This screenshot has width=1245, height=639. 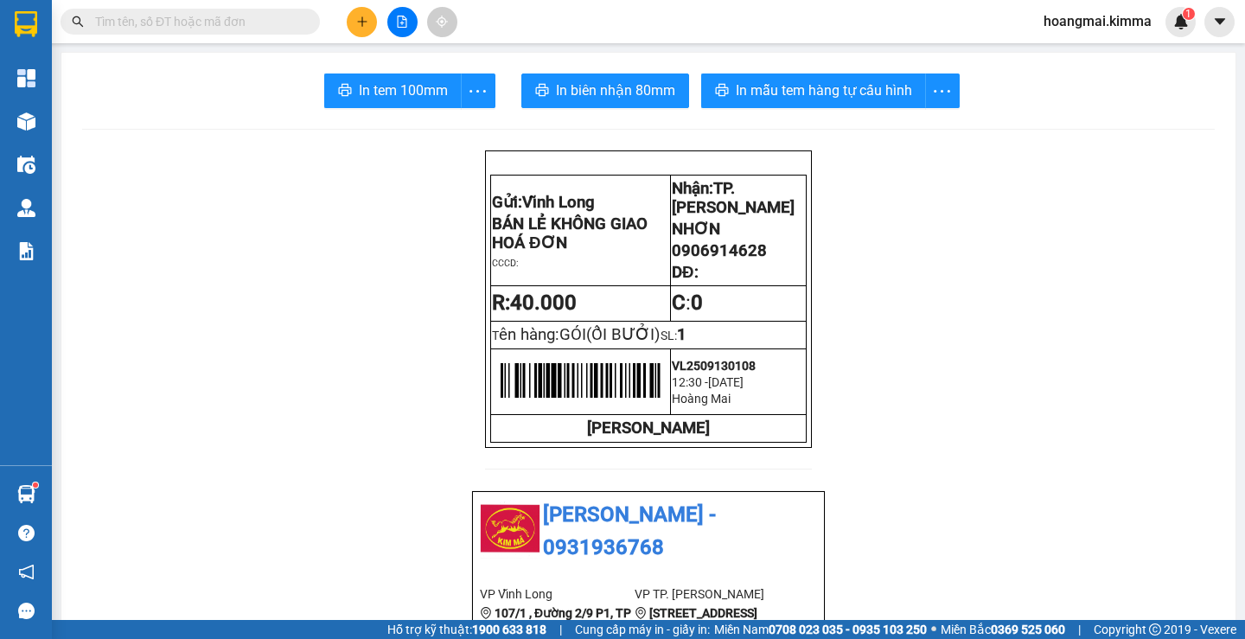 I want to click on img: logo.jpg, so click(x=510, y=529).